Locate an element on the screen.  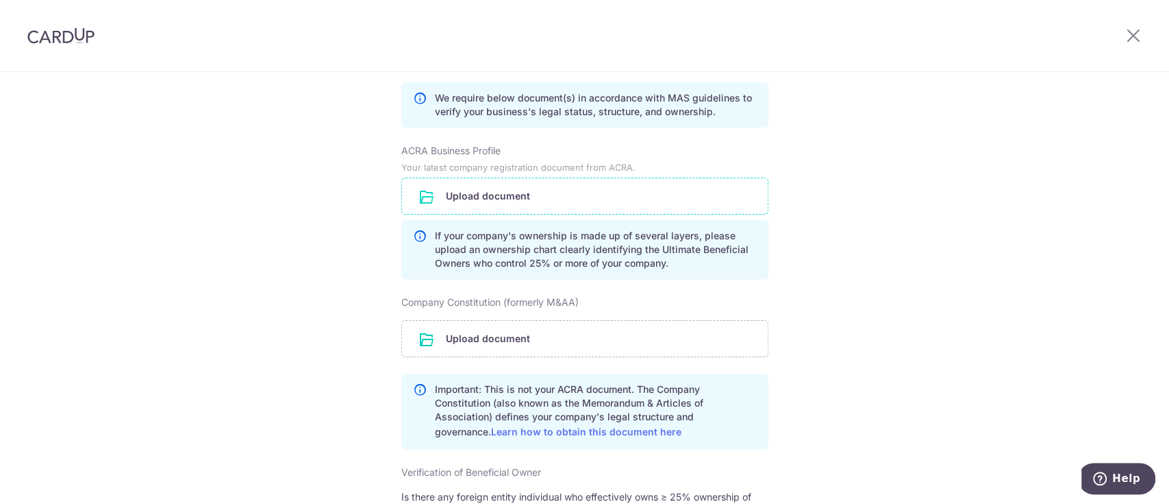
a: Learn how to obtain this document here is located at coordinates (586, 431).